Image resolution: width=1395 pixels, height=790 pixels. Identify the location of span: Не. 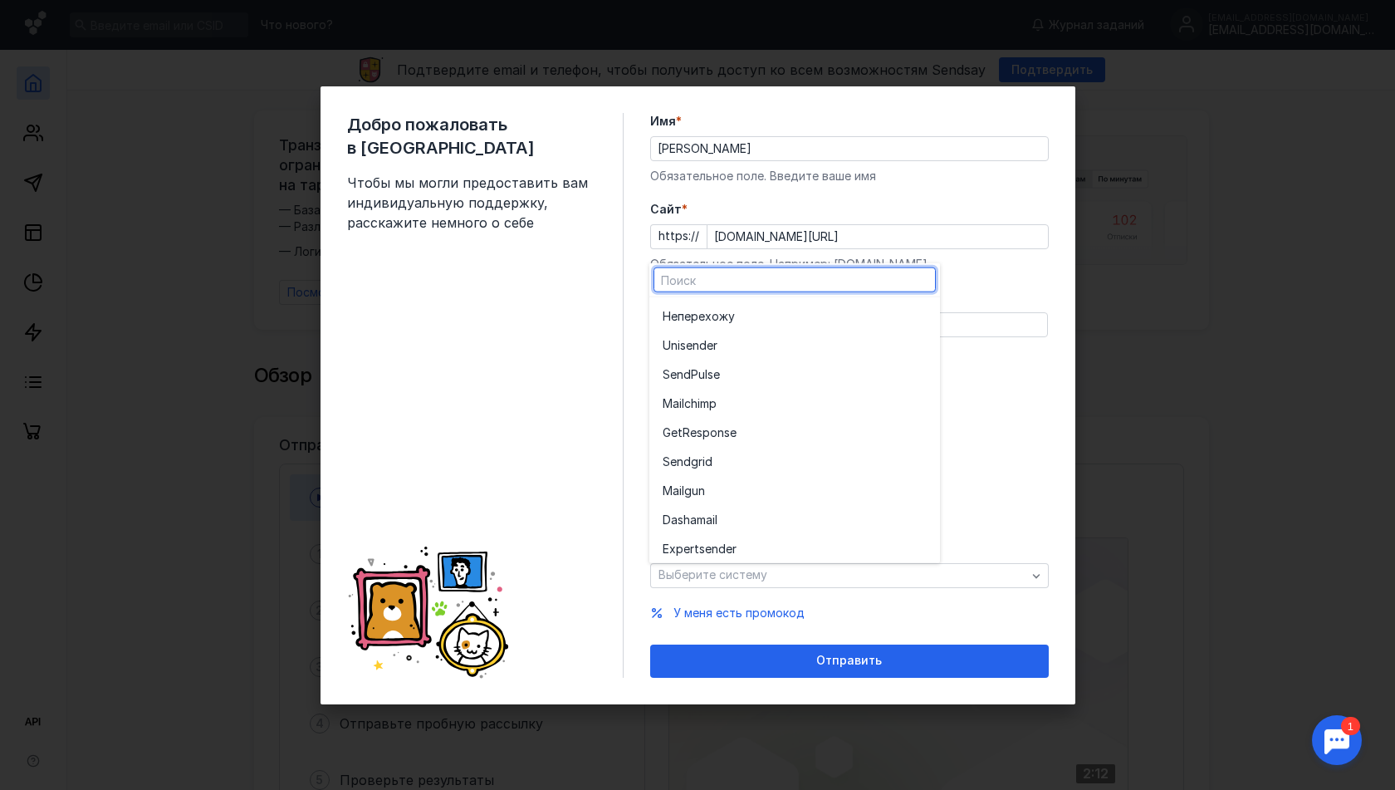
(670, 316).